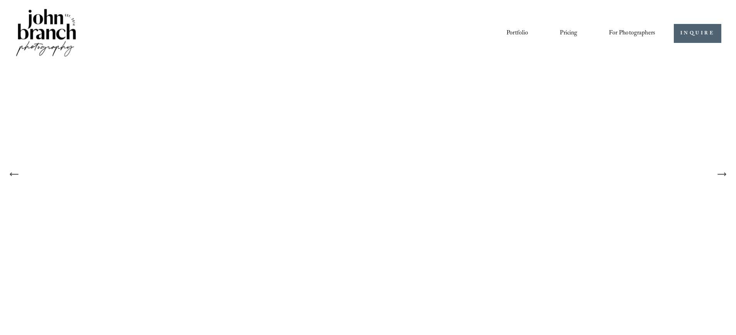 The width and height of the screenshot is (736, 335). I want to click on img: John Branch IV Photography, so click(46, 33).